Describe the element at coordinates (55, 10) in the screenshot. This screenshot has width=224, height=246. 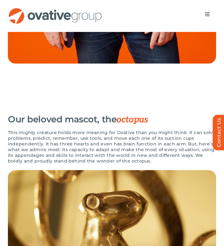
I see `a: OG_Full_horizontal_RGB` at that location.